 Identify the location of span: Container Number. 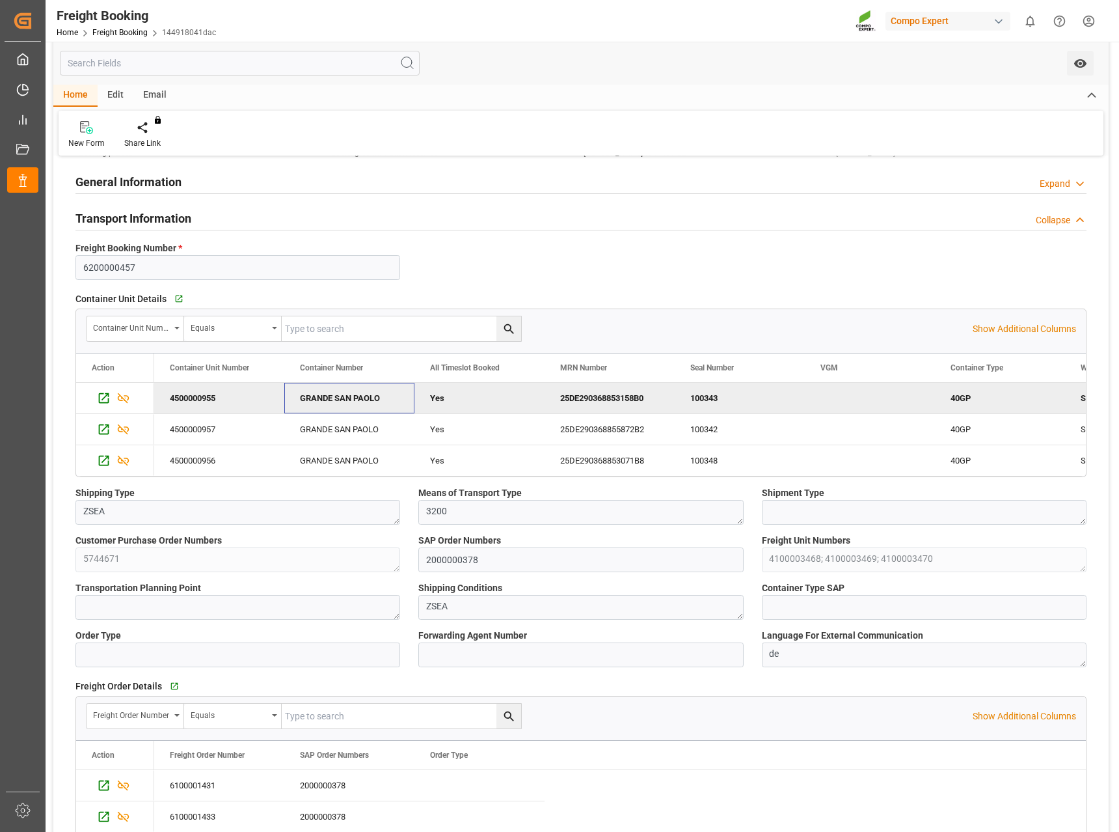
(331, 368).